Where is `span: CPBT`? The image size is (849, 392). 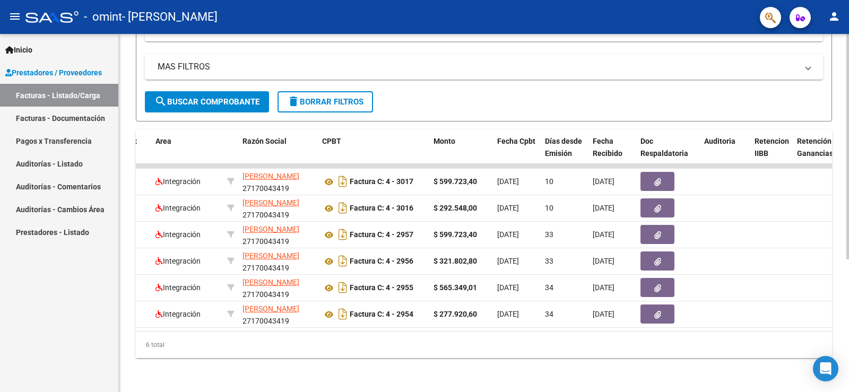
span: CPBT is located at coordinates (332, 141).